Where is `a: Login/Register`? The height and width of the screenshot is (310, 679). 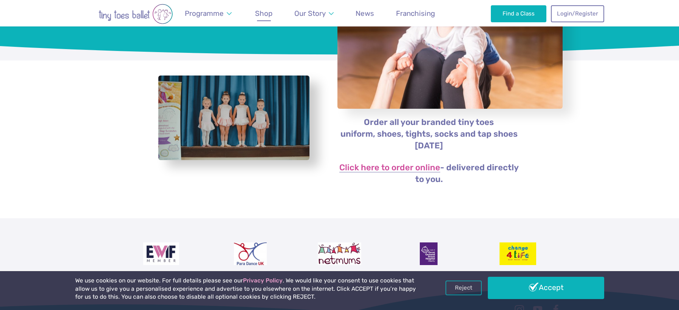 a: Login/Register is located at coordinates (577, 14).